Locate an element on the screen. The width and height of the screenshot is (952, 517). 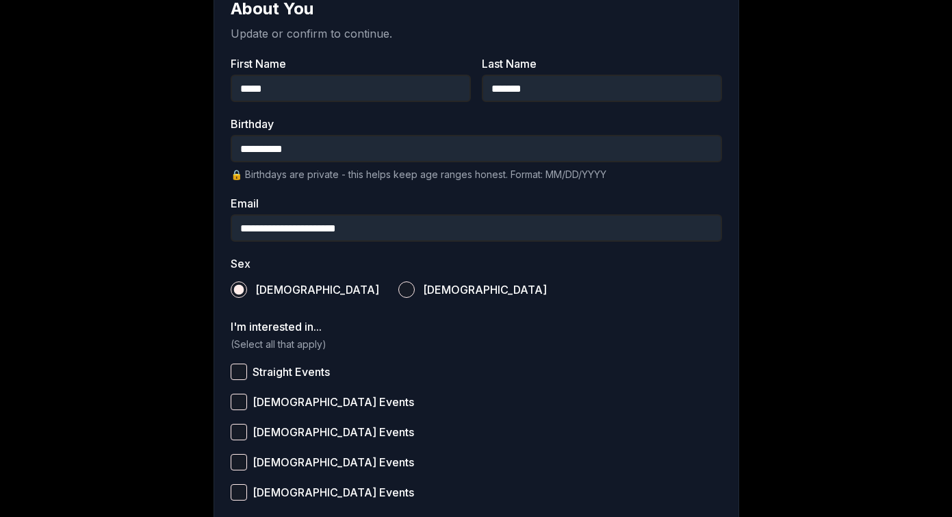
label: I'm interested in... is located at coordinates (476, 326).